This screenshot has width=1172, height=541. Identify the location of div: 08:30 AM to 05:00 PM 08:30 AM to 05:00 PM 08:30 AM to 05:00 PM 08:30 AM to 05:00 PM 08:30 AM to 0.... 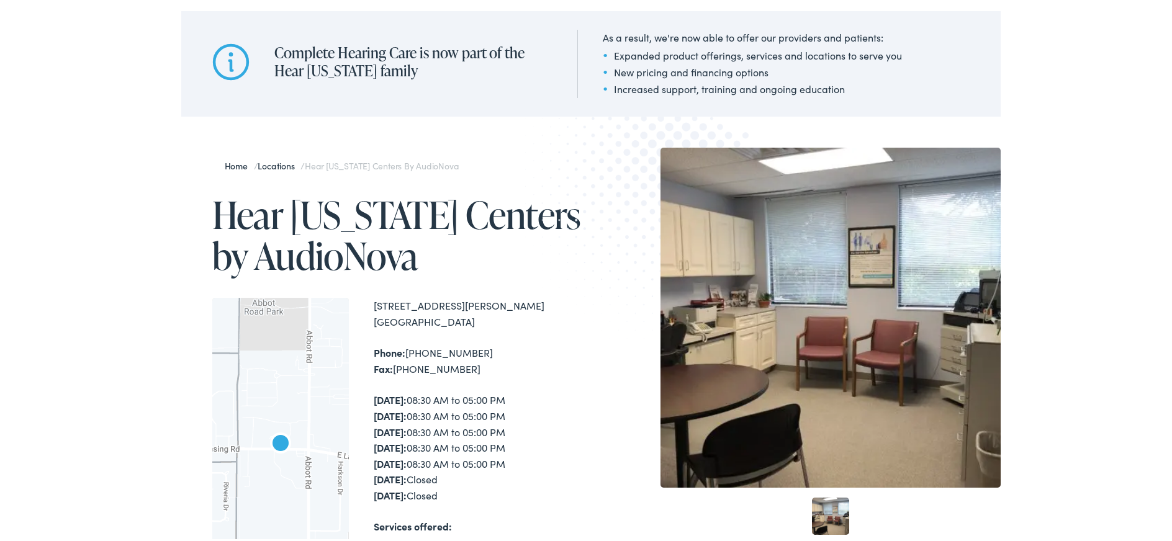
(482, 446).